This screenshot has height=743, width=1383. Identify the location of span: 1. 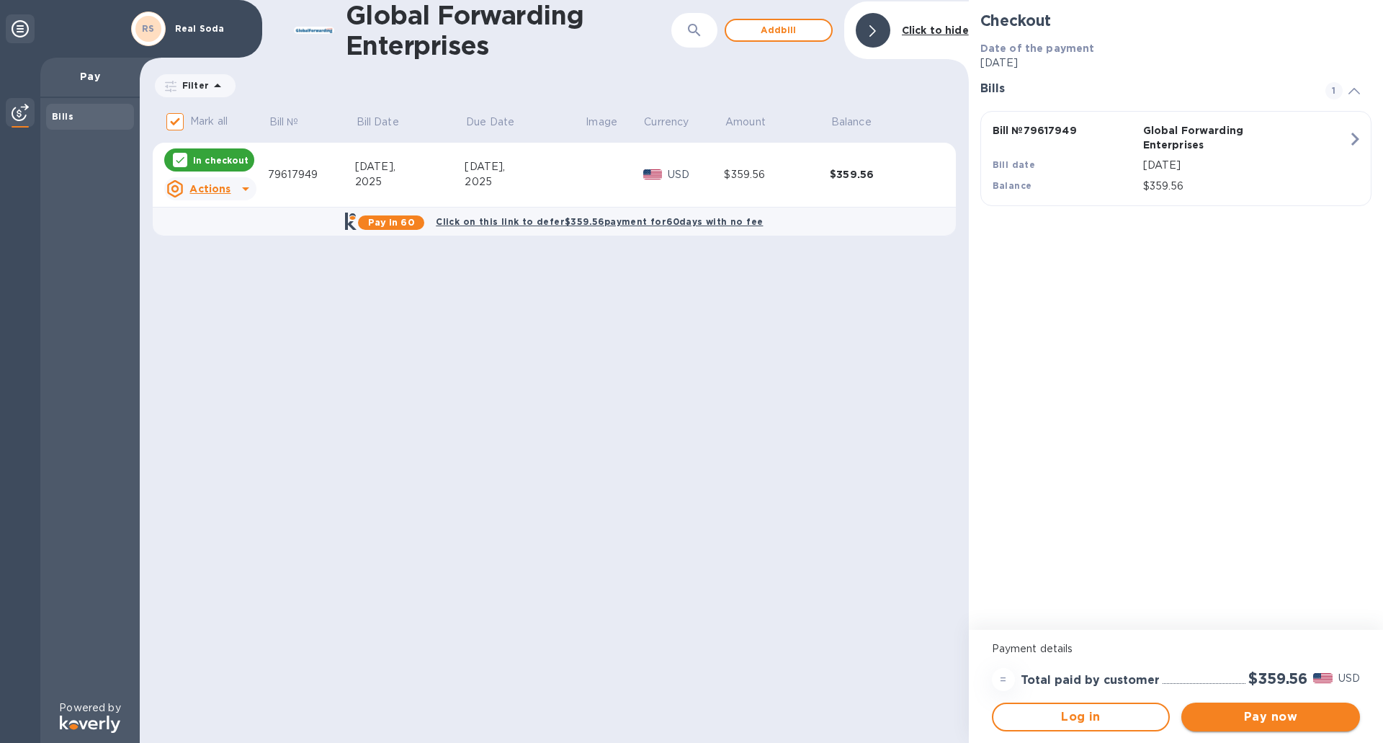
(1334, 91).